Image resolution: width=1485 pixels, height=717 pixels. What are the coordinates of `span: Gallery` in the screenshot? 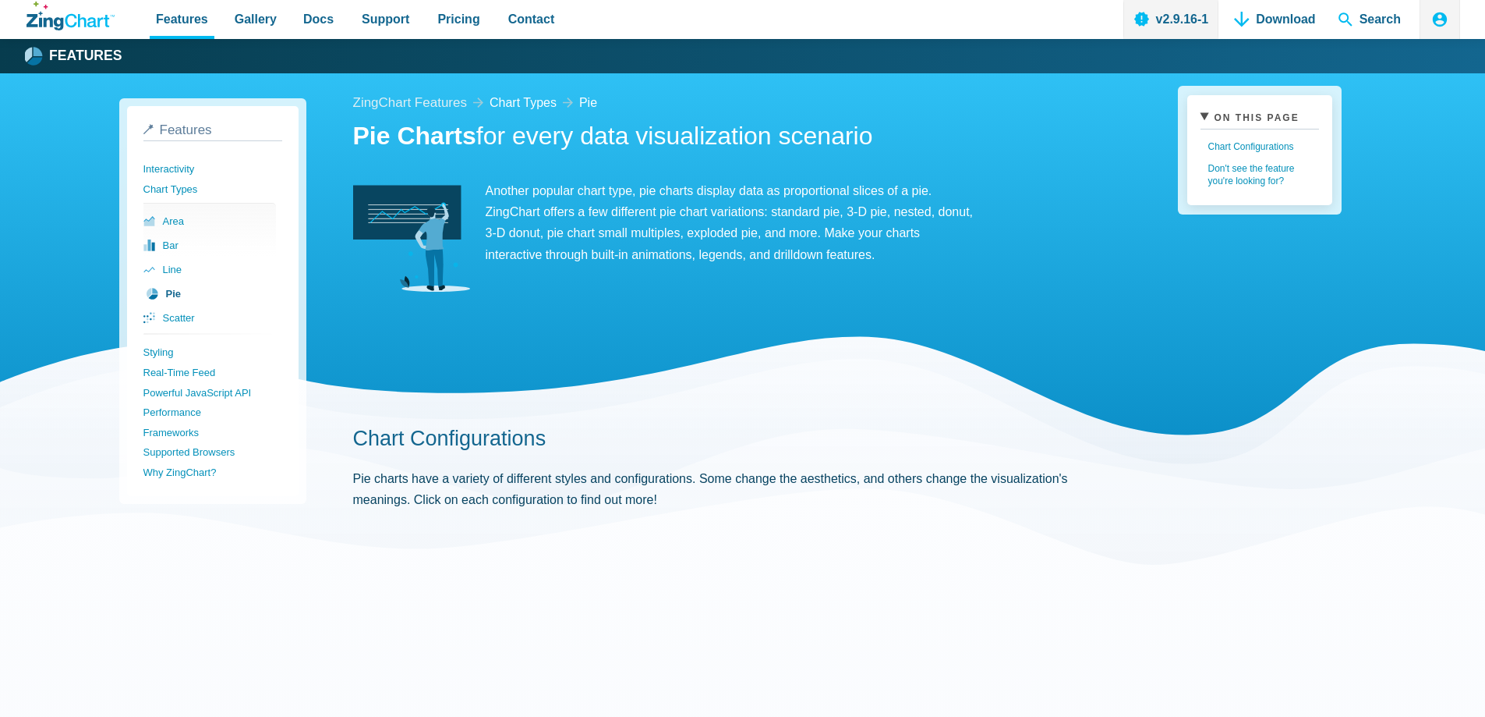 It's located at (256, 19).